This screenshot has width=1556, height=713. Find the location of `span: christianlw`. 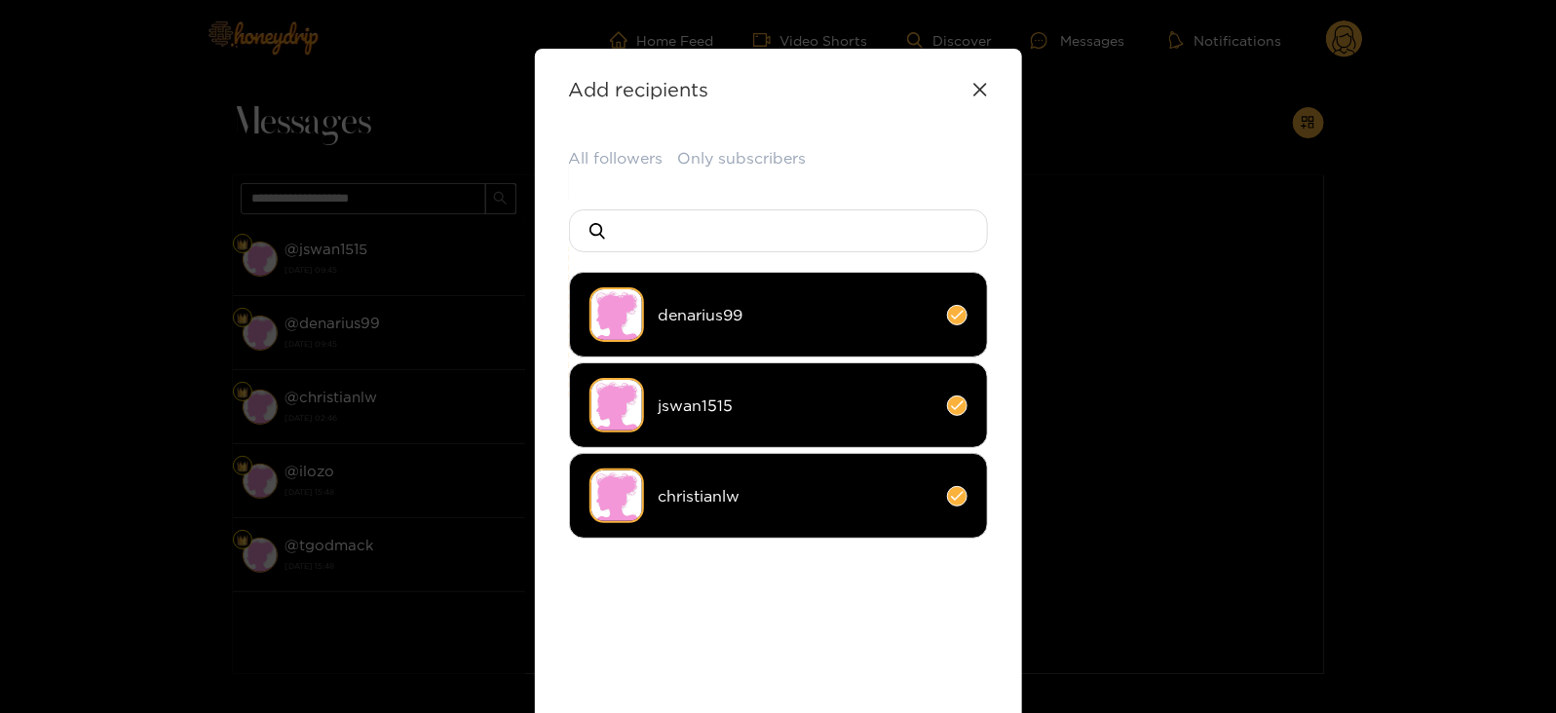

span: christianlw is located at coordinates (795, 496).